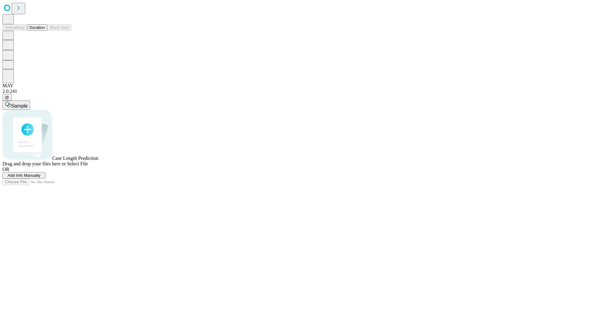 Image resolution: width=590 pixels, height=332 pixels. What do you see at coordinates (59, 27) in the screenshot?
I see `button: Block Size` at bounding box center [59, 27].